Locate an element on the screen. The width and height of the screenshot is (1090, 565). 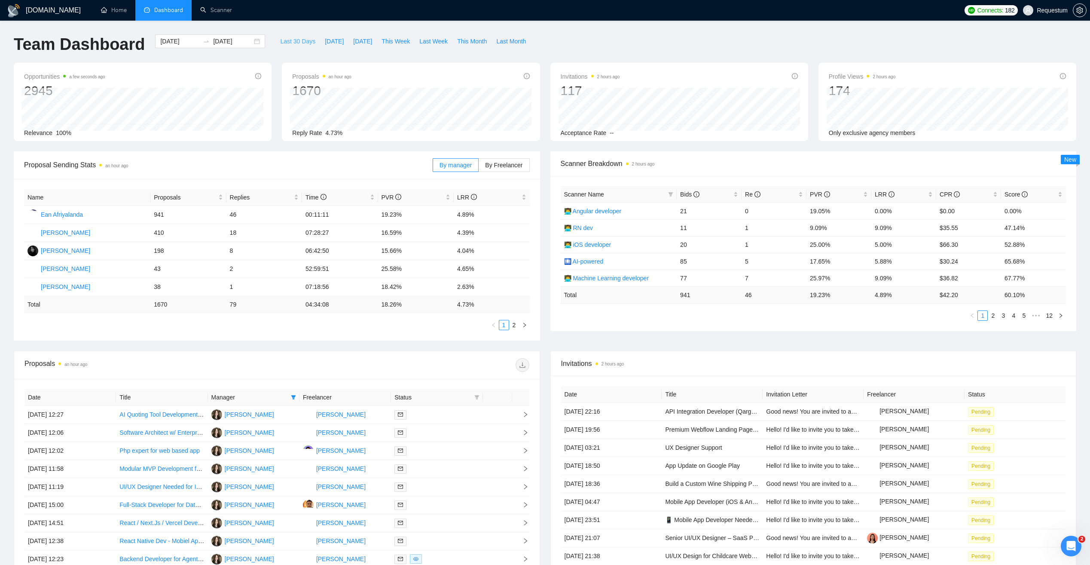
td: 06:42:50 is located at coordinates (340, 251).